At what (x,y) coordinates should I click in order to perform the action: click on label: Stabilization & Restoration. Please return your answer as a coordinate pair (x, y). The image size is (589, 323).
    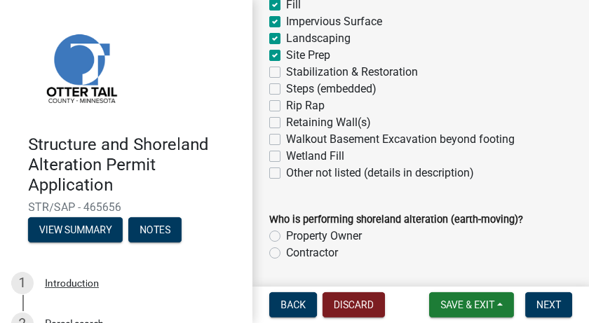
    Looking at the image, I should click on (352, 72).